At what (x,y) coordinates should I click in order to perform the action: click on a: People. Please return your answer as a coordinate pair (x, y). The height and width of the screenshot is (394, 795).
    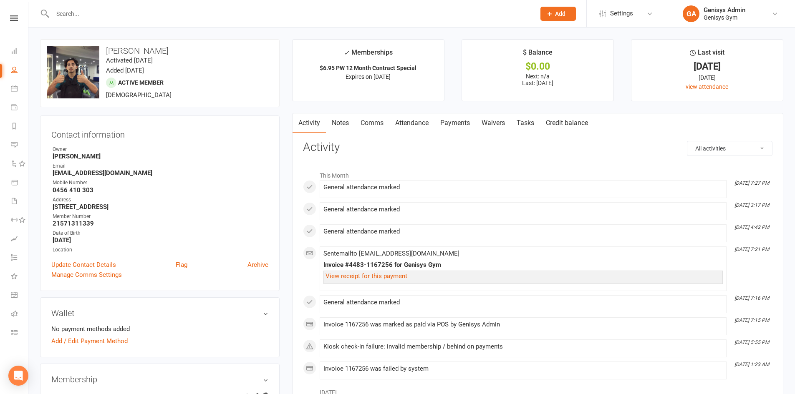
    Looking at the image, I should click on (19, 70).